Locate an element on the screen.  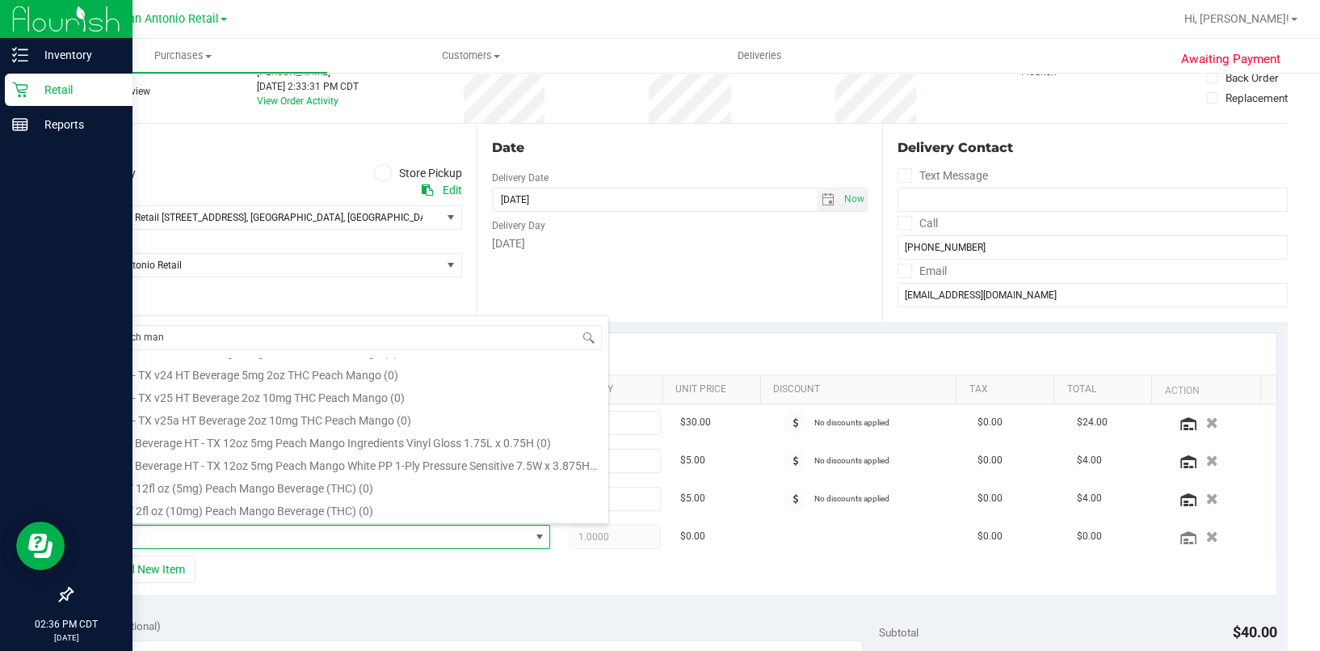
a: Tax is located at coordinates (1008, 389).